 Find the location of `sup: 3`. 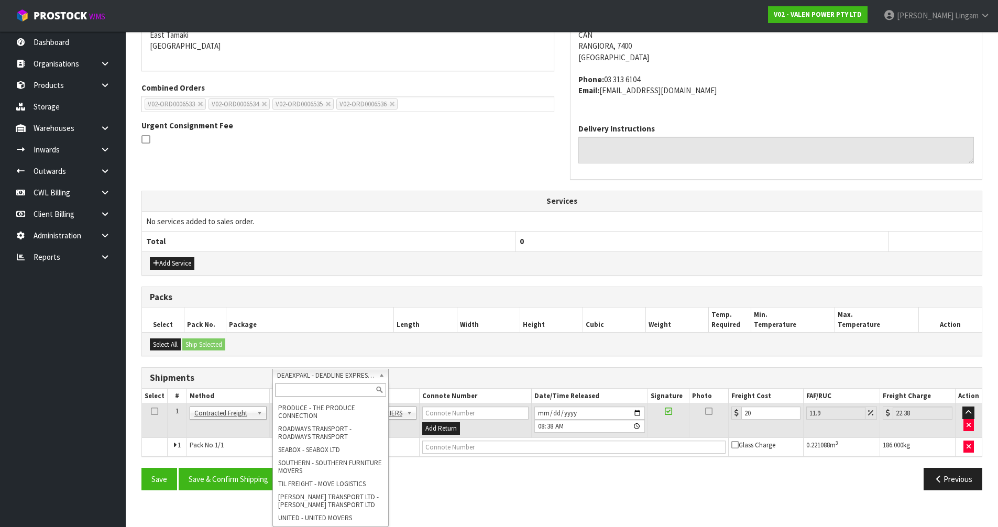

sup: 3 is located at coordinates (836, 443).